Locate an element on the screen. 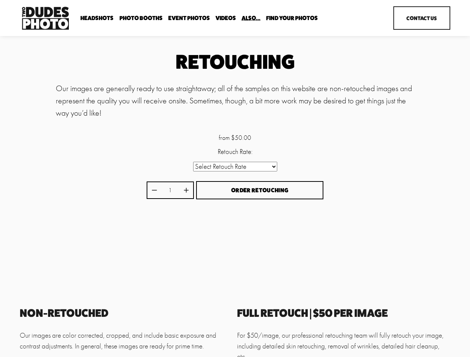  p: Our images are generally ready to use straightaway; all of the samples on this website are non-re... is located at coordinates (235, 101).